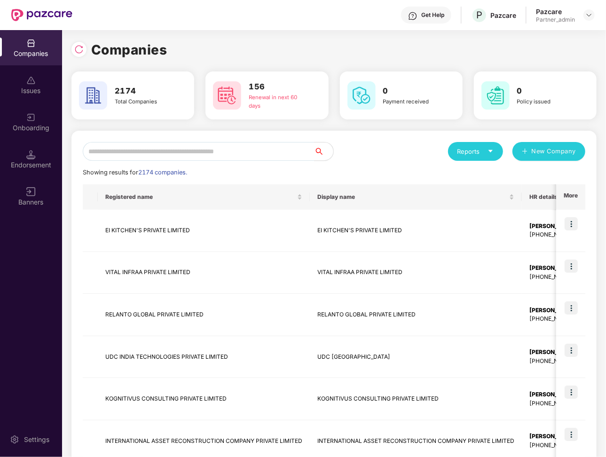 Image resolution: width=606 pixels, height=457 pixels. I want to click on img: svg+xml;base64,PHN2ZyBpZD0iUmVsb2FkLTMyeDMyIiB4bWxucz0iaHR0cDovL3d3dy53My5vcmcvMjAwMC9zdmciIHdpZH..., so click(79, 49).